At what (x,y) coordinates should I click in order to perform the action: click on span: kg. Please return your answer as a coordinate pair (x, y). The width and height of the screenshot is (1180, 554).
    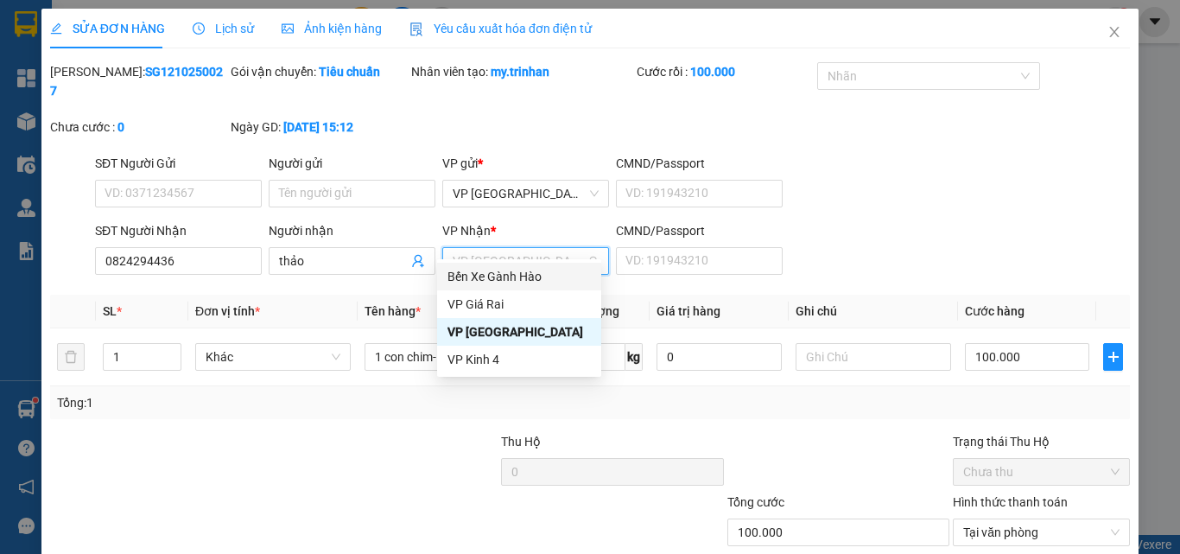
    Looking at the image, I should click on (634, 357).